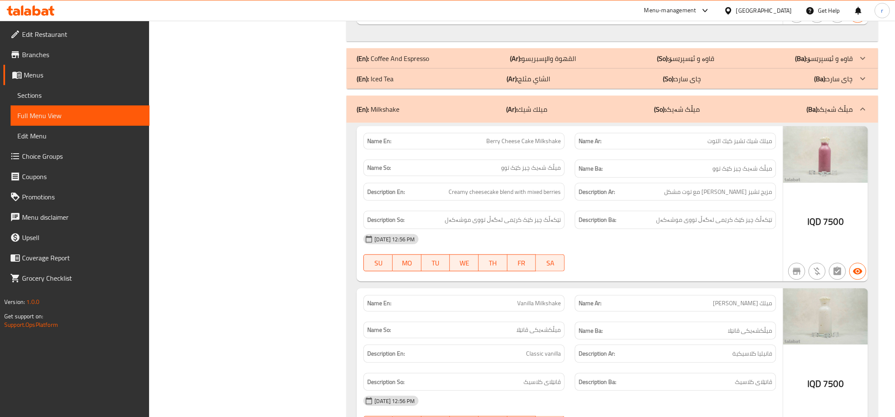 The height and width of the screenshot is (417, 895). I want to click on strong: Name So:, so click(379, 168).